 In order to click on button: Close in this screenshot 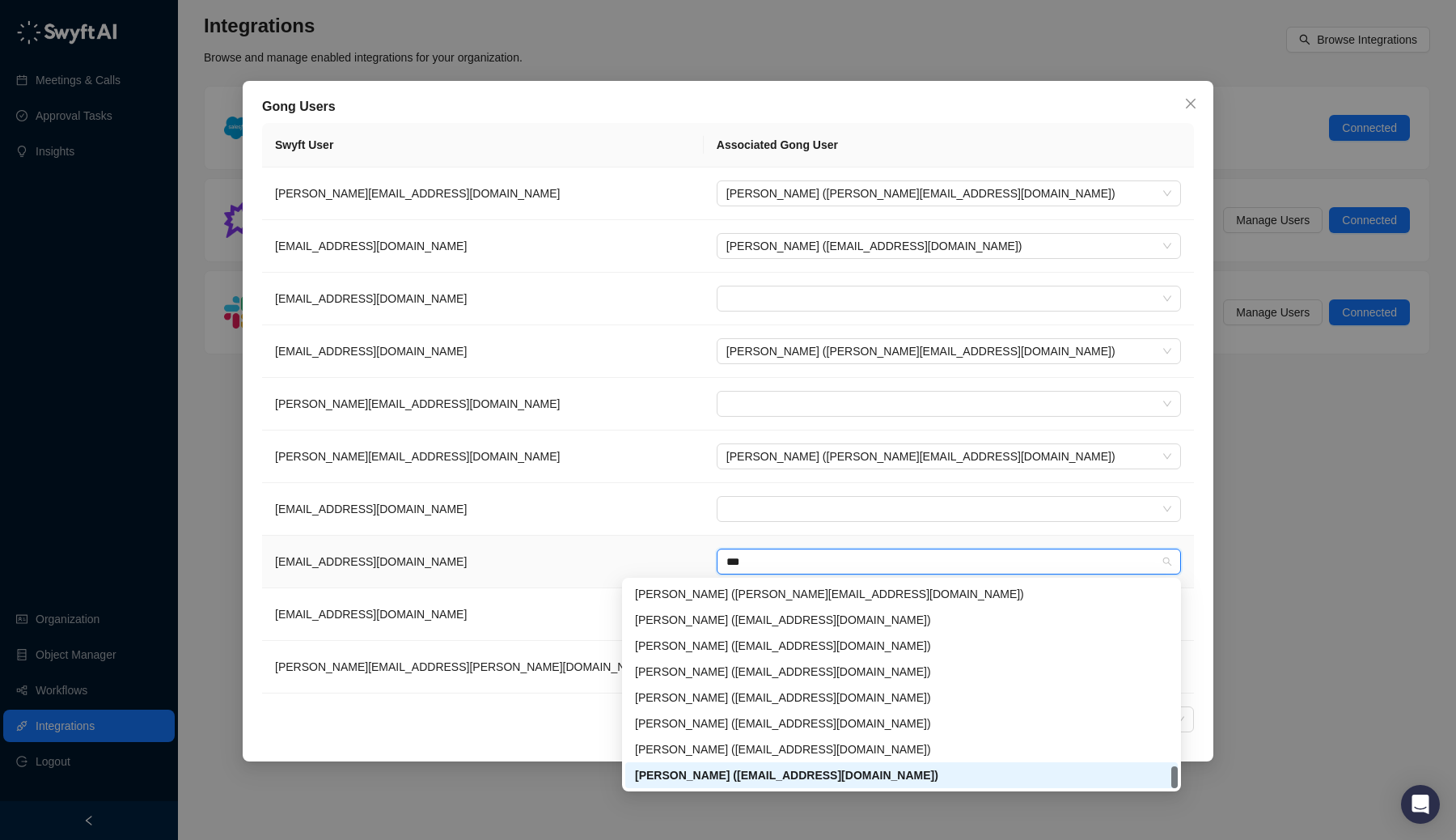, I will do `click(1191, 104)`.